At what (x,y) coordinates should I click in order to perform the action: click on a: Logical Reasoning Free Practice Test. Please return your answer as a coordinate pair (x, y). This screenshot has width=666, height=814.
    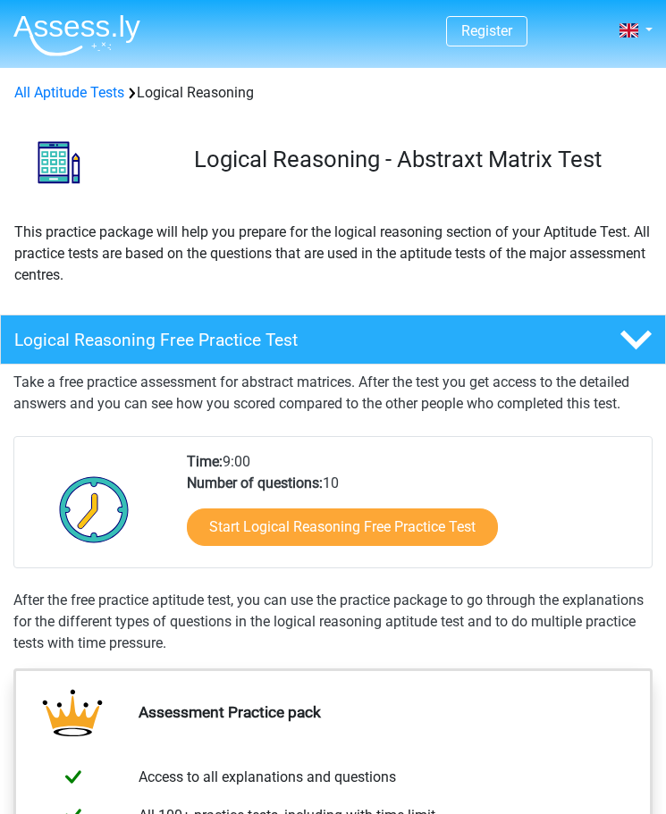
    Looking at the image, I should click on (333, 340).